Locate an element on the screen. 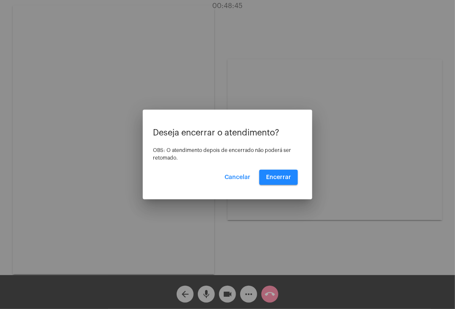  button: Cancelar is located at coordinates (237, 178).